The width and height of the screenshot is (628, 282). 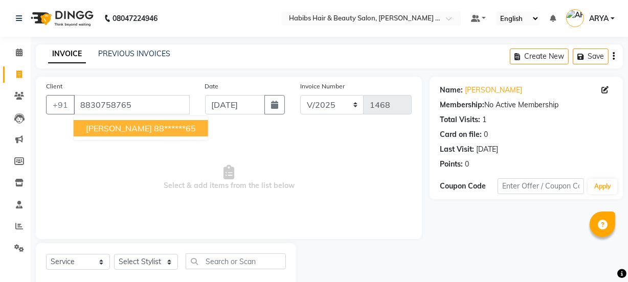 I want to click on input: Search by Name/Mobile/Email/Code, so click(x=131, y=105).